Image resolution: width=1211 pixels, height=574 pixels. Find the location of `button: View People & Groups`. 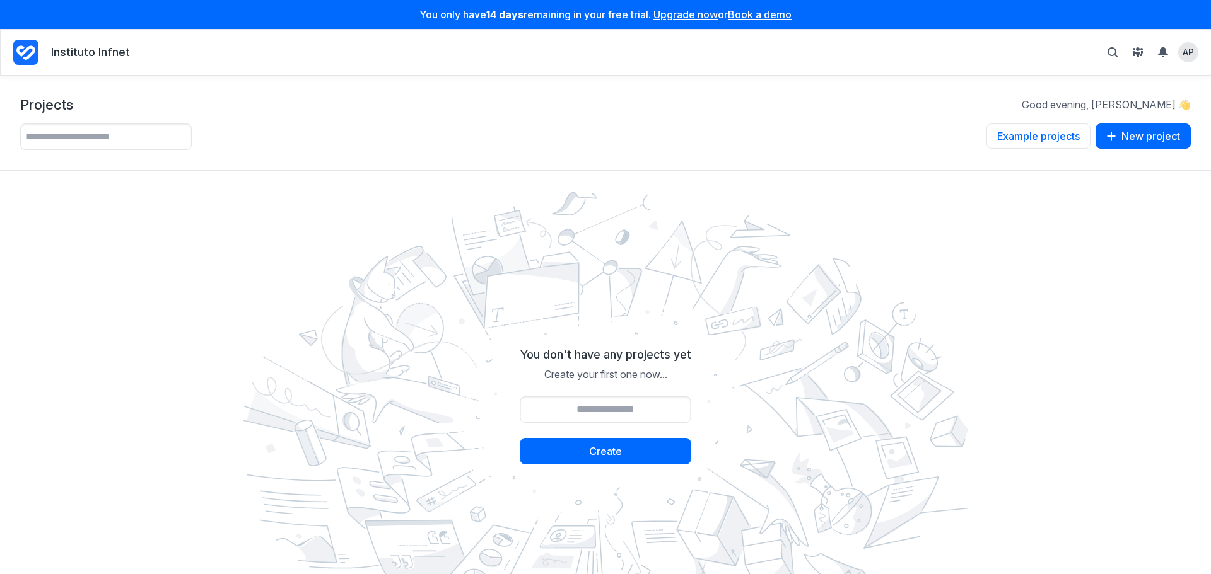

button: View People & Groups is located at coordinates (1137, 52).